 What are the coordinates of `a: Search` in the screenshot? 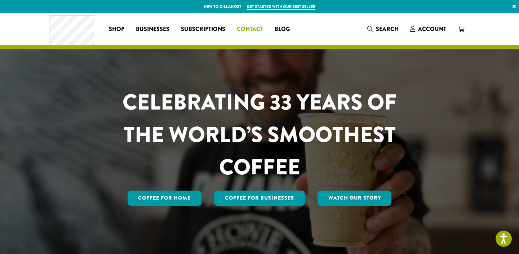 It's located at (383, 29).